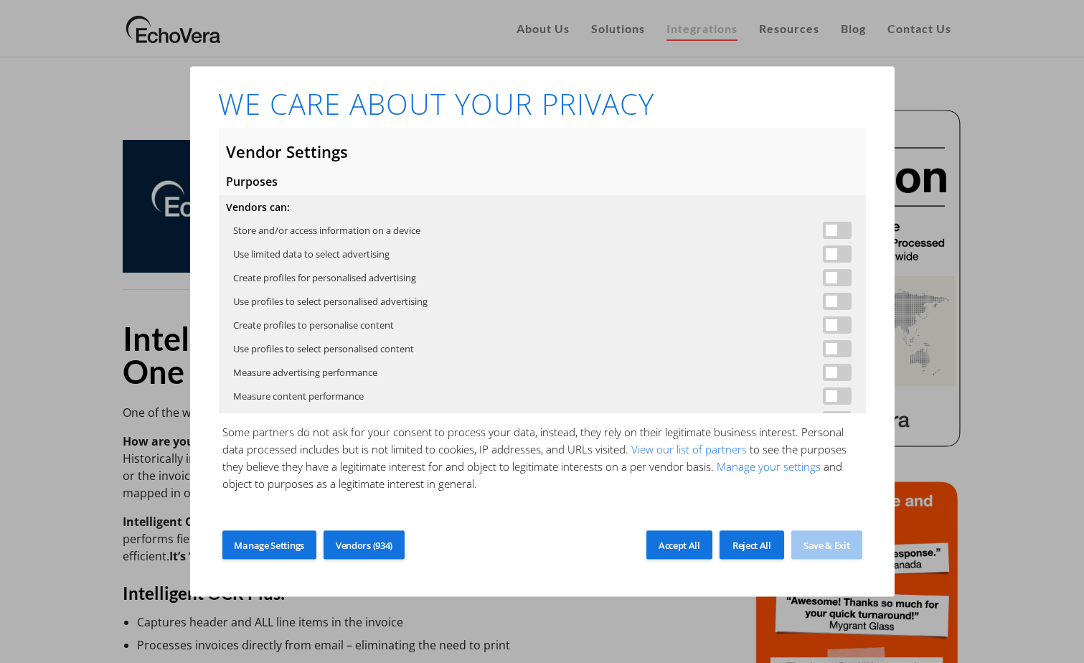 The width and height of the screenshot is (1084, 663). I want to click on label: Create profiles to personalise content, so click(313, 325).